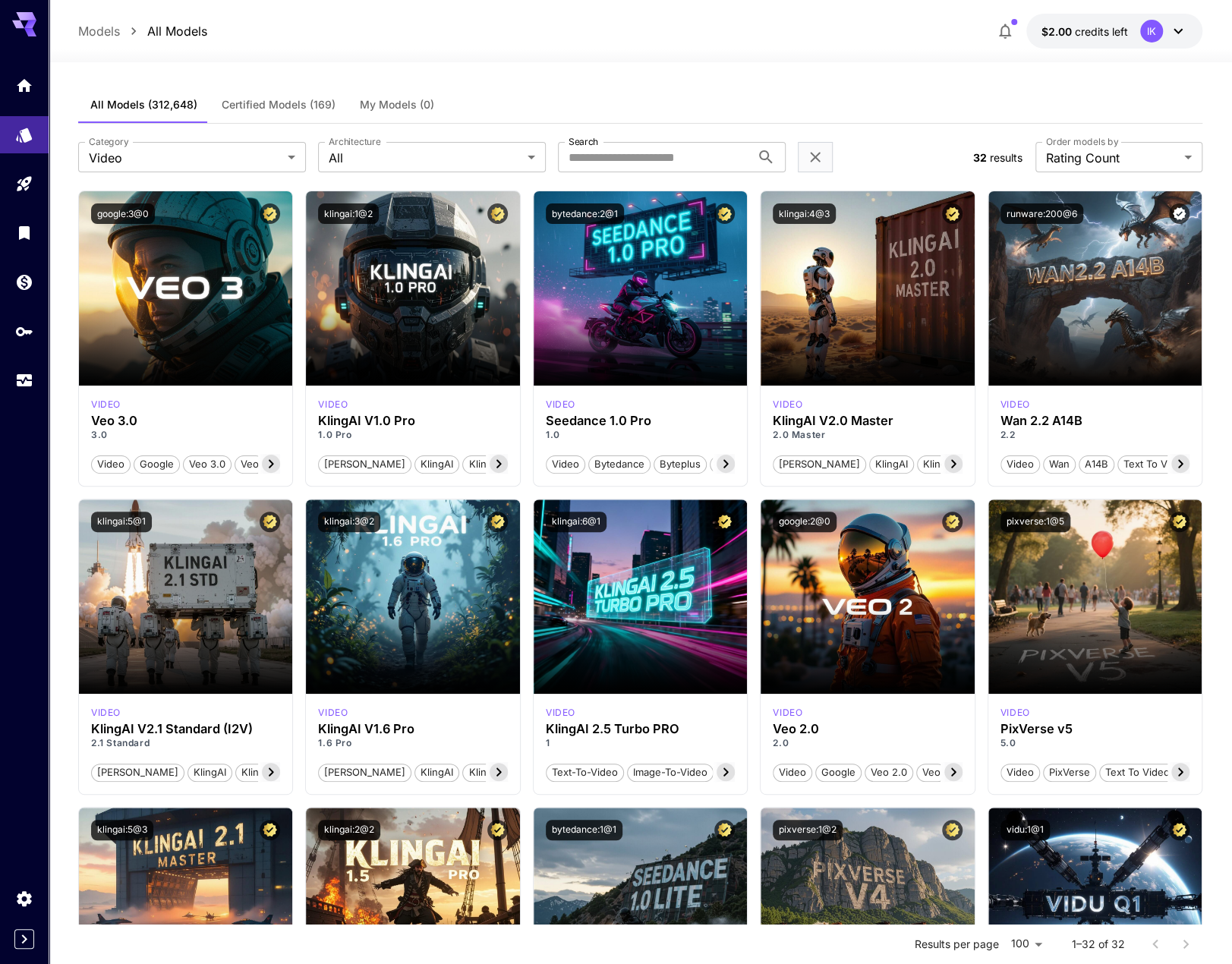 This screenshot has height=964, width=1232. What do you see at coordinates (1042, 213) in the screenshot?
I see `button: runware:200@6` at bounding box center [1042, 213].